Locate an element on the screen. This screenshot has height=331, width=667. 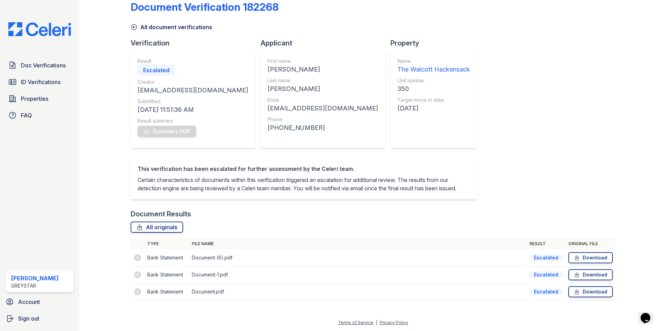
div: 350 is located at coordinates (434, 89).